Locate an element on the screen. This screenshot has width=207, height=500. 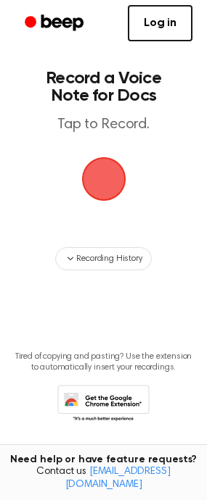
a: Beep is located at coordinates (55, 23).